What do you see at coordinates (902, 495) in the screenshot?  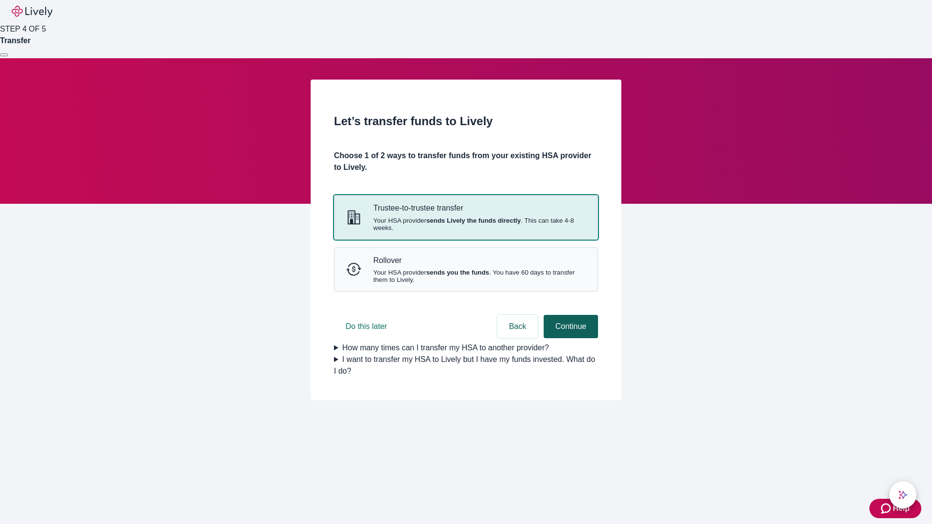 I see `svg: Lively AI Assistant` at bounding box center [902, 495].